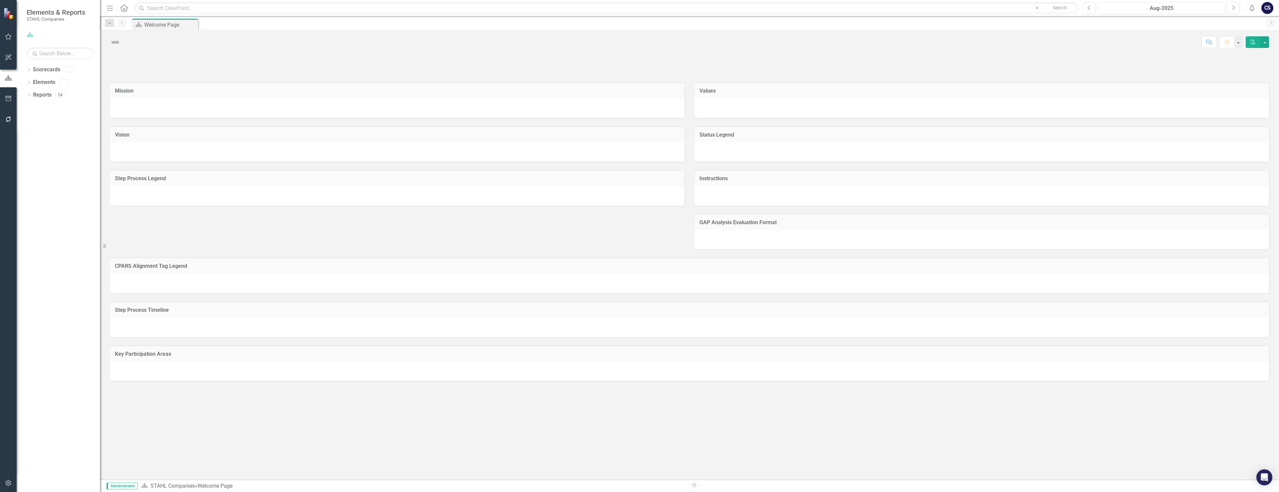 This screenshot has width=1279, height=492. I want to click on small: STAHL Companies, so click(56, 19).